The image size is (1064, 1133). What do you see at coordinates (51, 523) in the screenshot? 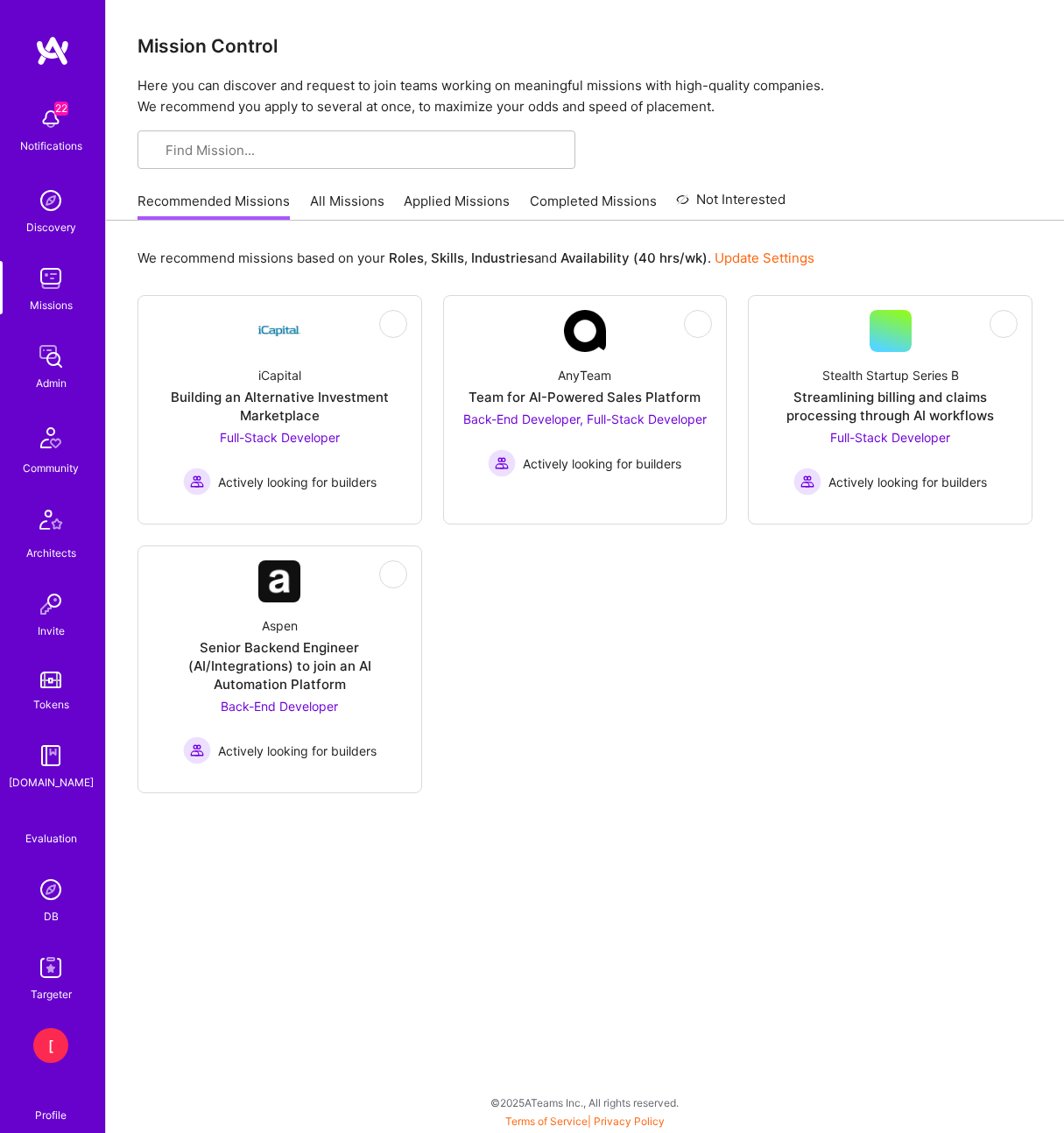
I see `img: Architects` at bounding box center [51, 523].